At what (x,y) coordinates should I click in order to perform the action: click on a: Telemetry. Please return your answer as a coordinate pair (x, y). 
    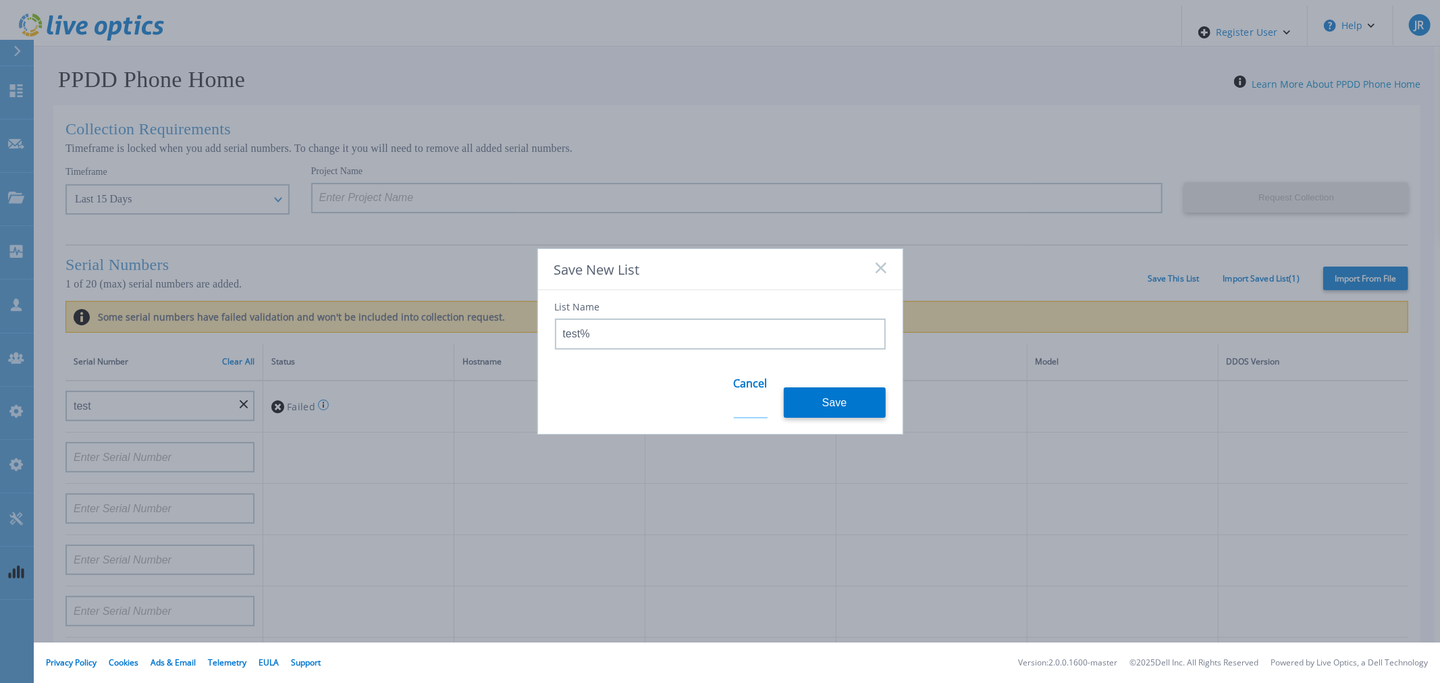
    Looking at the image, I should click on (227, 662).